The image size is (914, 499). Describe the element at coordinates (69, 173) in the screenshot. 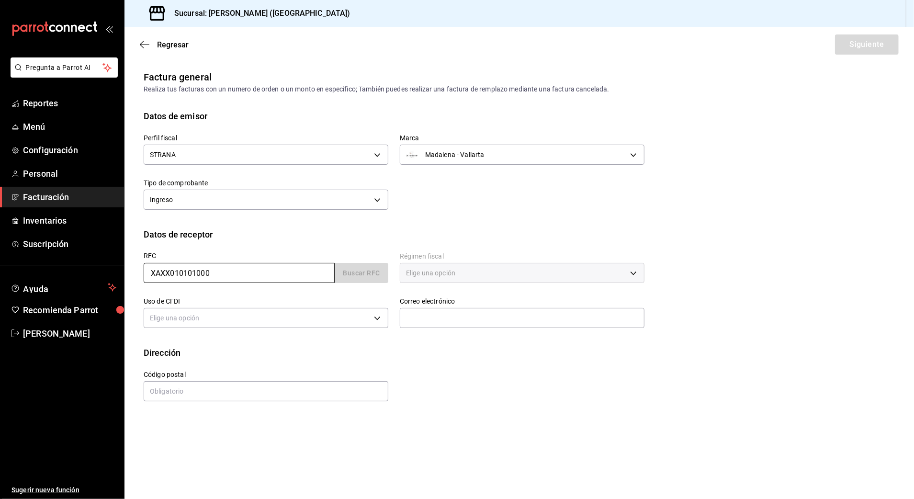

I see `span: Personal` at that location.